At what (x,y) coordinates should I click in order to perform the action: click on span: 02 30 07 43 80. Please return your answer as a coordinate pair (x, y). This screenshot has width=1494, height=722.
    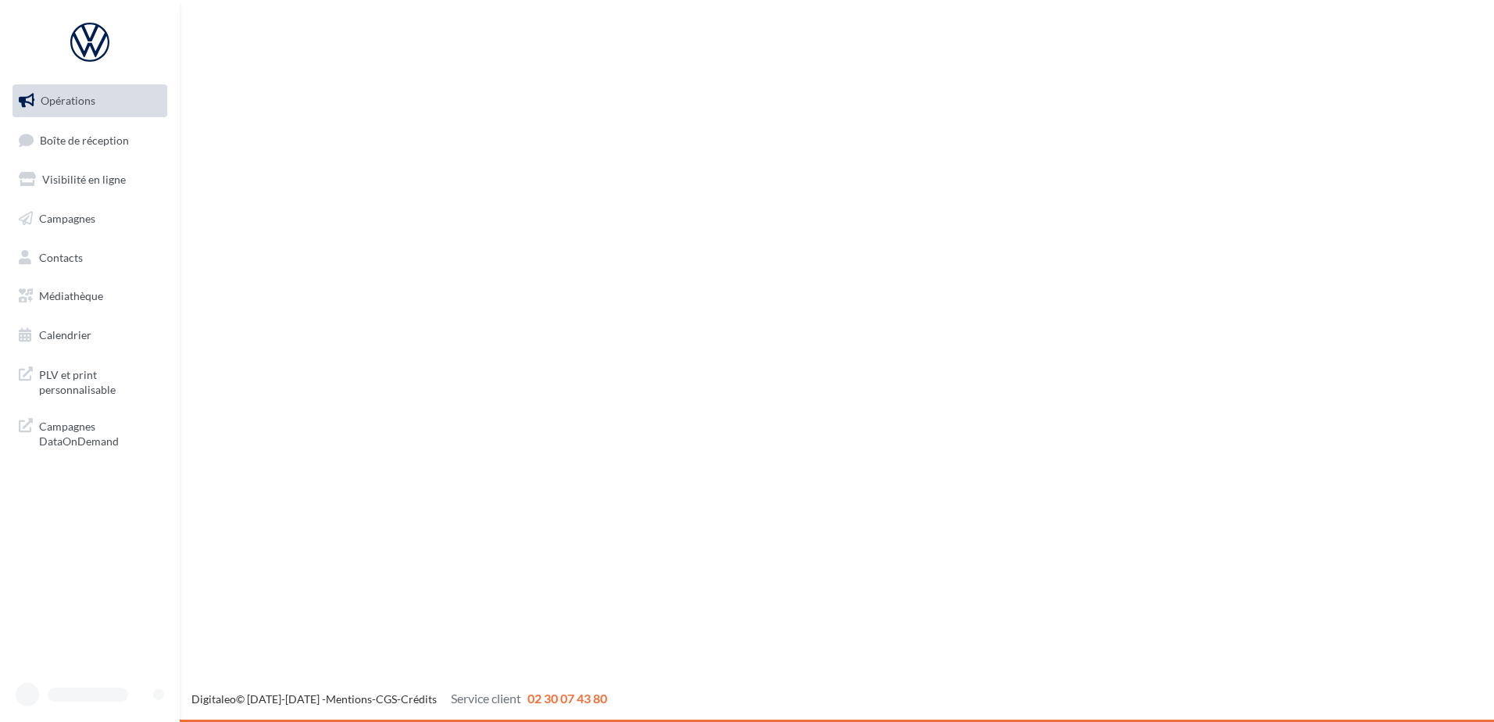
    Looking at the image, I should click on (567, 698).